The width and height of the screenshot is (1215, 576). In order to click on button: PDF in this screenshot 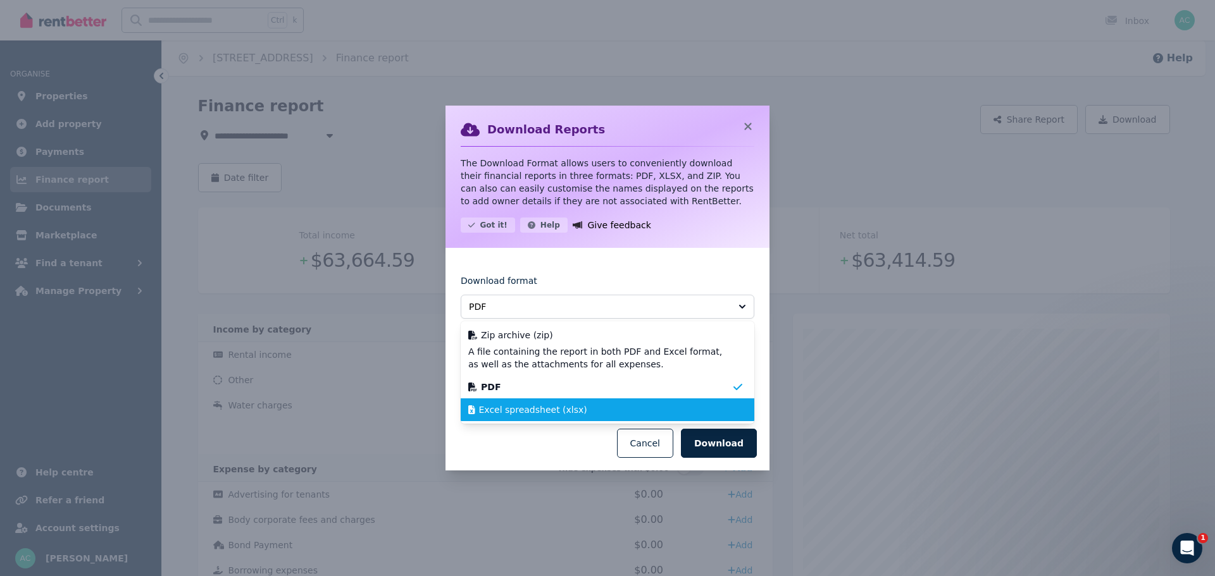, I will do `click(608, 307)`.